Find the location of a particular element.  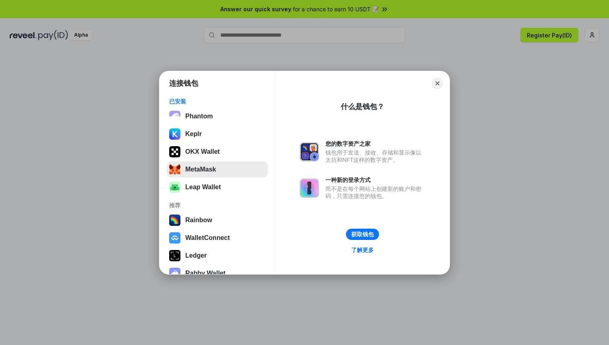

div: 您的数字资产之家 is located at coordinates (375, 144).